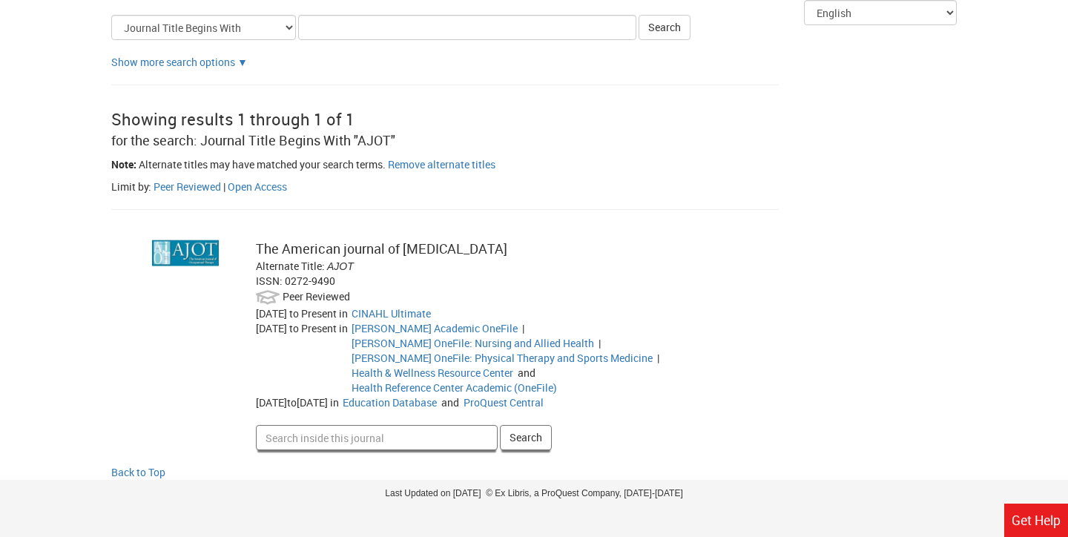 This screenshot has width=1068, height=537. What do you see at coordinates (534, 473) in the screenshot?
I see `a: Back to Top` at bounding box center [534, 473].